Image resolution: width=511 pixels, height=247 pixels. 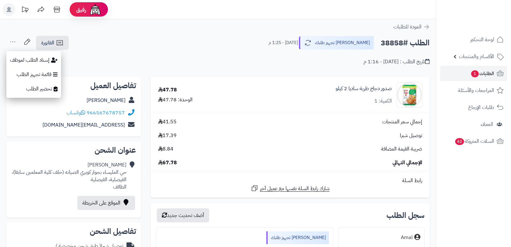 I want to click on a: الفاتورة, so click(x=52, y=43).